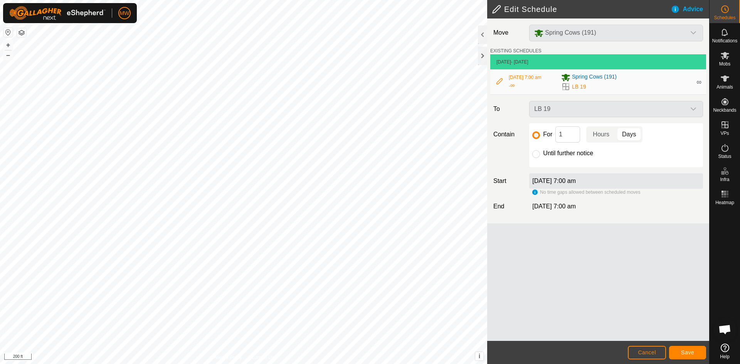 The height and width of the screenshot is (364, 740). I want to click on span: Infra, so click(725, 180).